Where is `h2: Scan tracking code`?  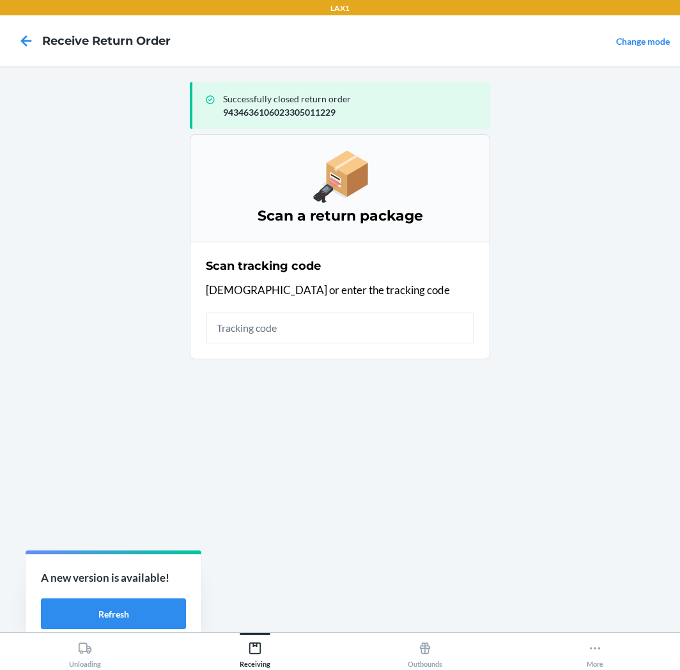 h2: Scan tracking code is located at coordinates (263, 266).